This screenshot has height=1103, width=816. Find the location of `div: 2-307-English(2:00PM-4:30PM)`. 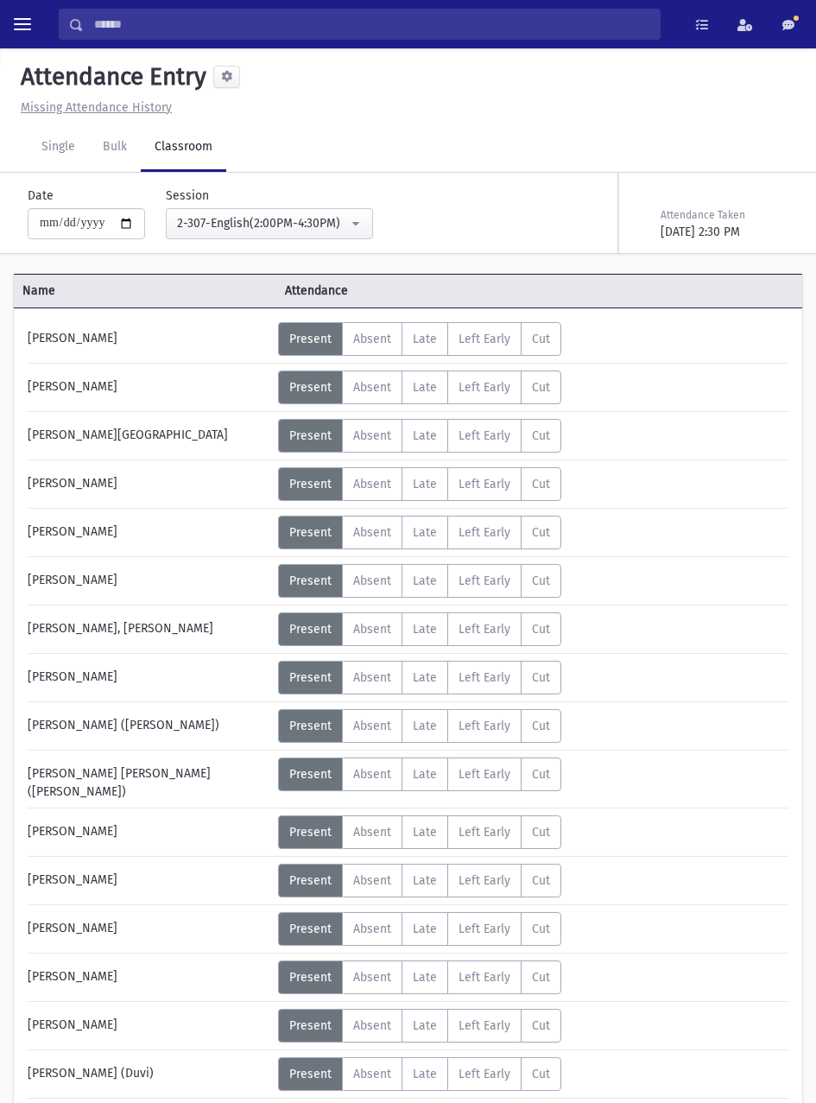

div: 2-307-English(2:00PM-4:30PM) is located at coordinates (263, 223).